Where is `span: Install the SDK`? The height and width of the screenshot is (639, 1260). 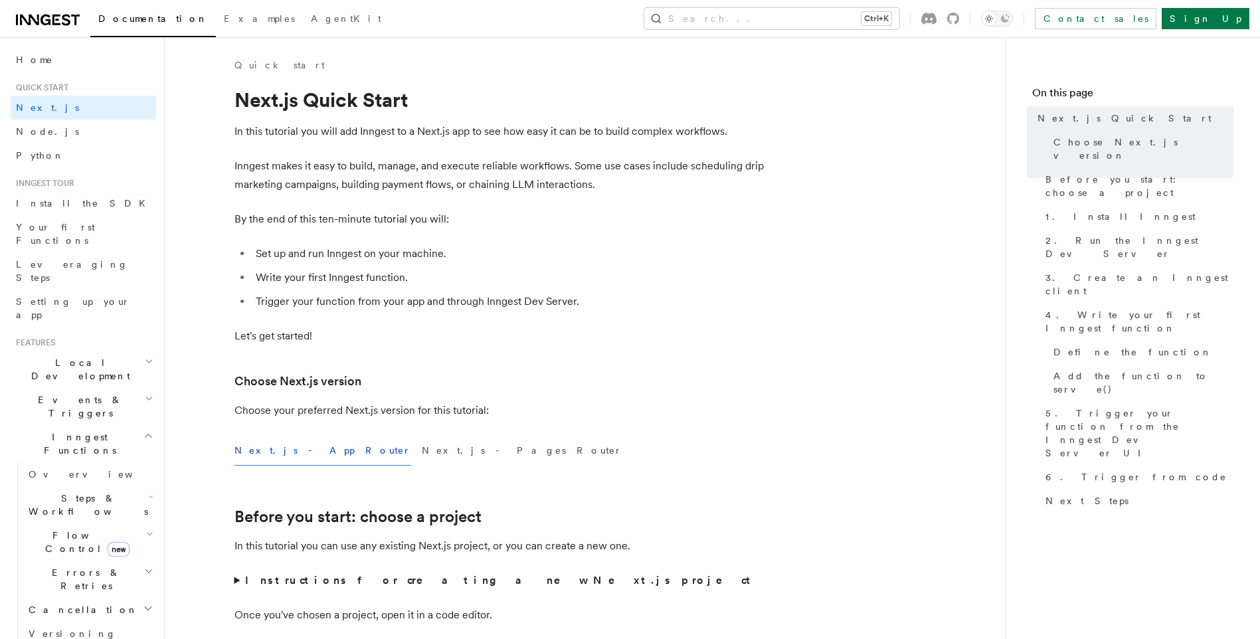
span: Install the SDK is located at coordinates (84, 203).